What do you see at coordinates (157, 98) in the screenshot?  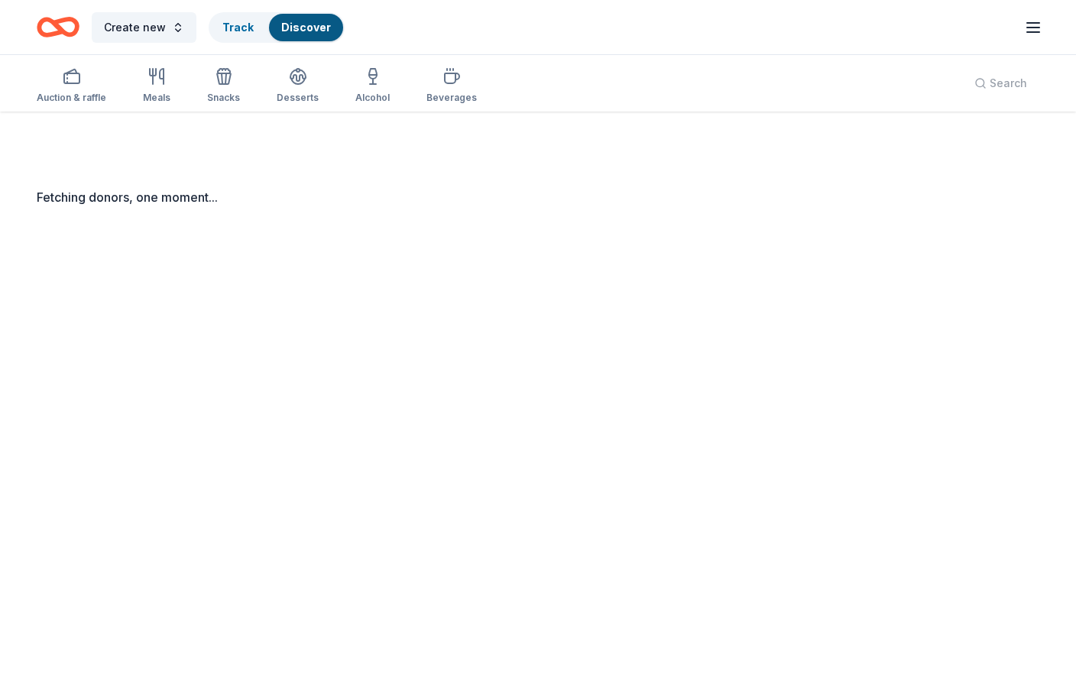 I see `div: Meals` at bounding box center [157, 98].